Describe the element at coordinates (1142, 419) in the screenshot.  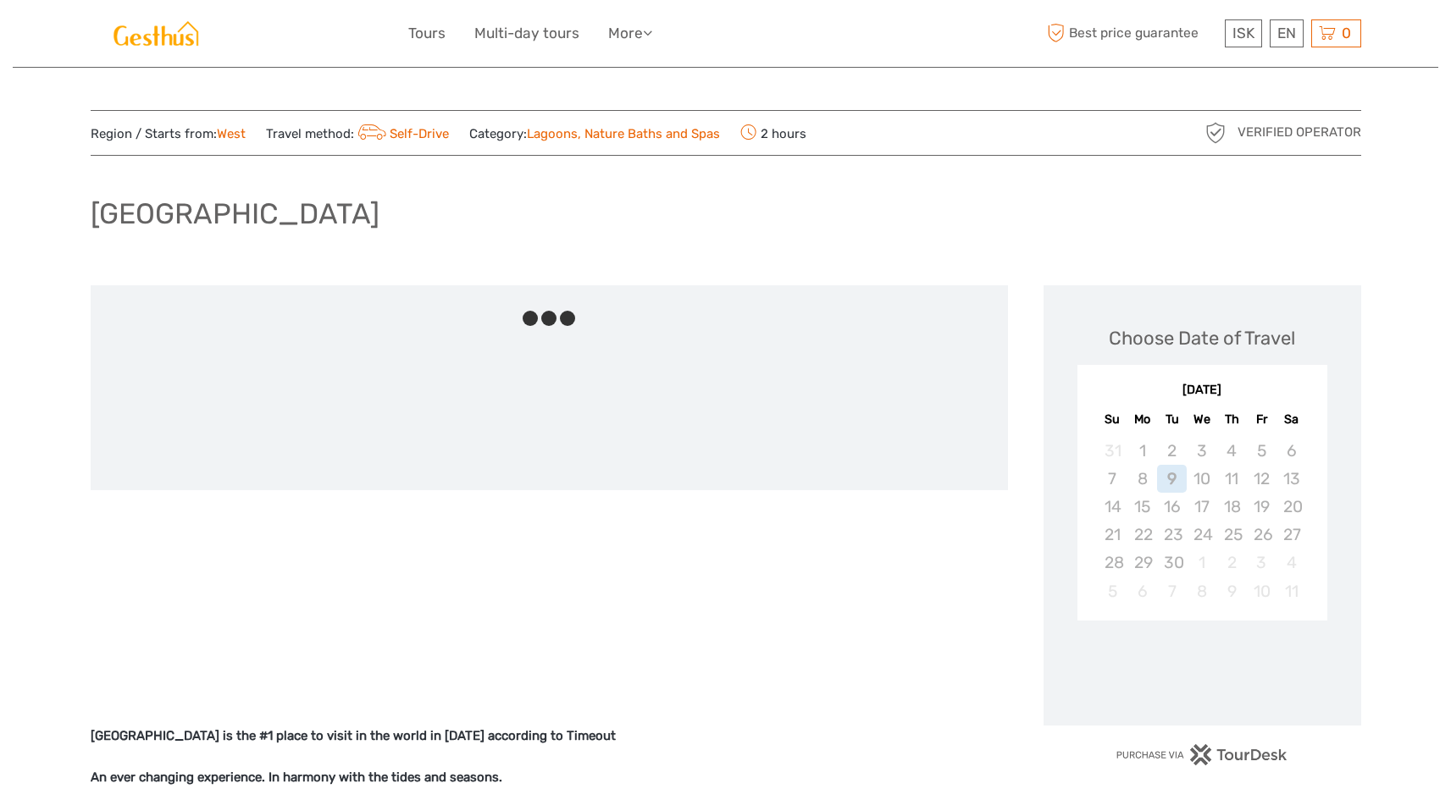
I see `div: Mo` at that location.